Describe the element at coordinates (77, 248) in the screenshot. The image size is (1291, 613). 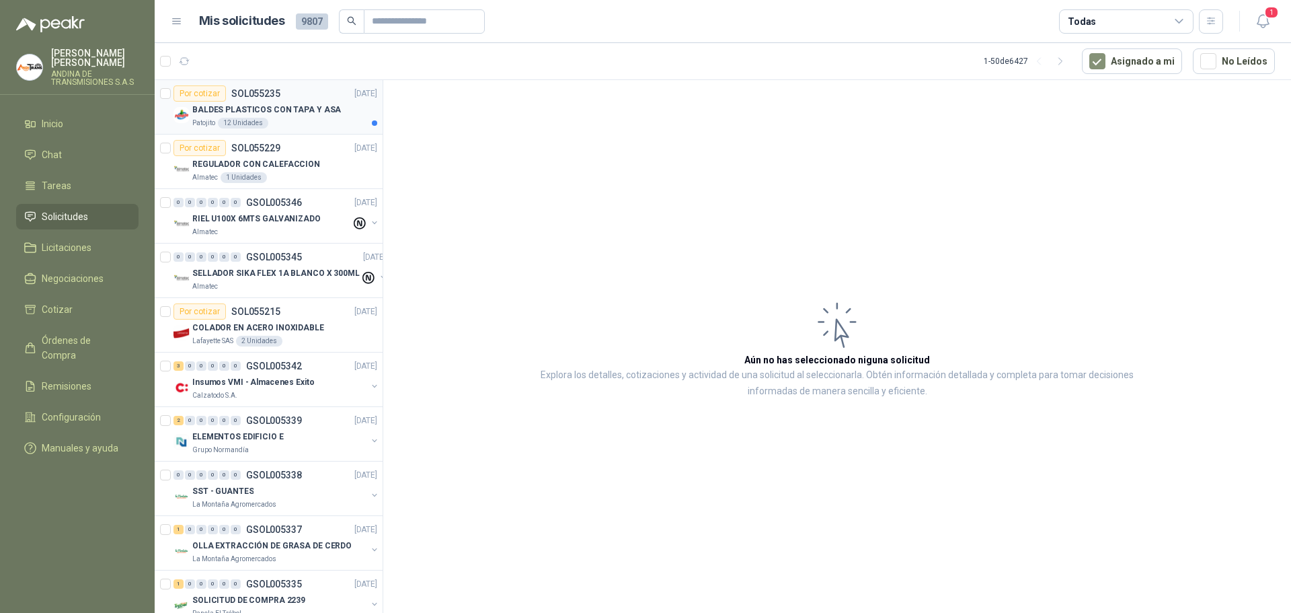
I see `a: Licitaciones` at that location.